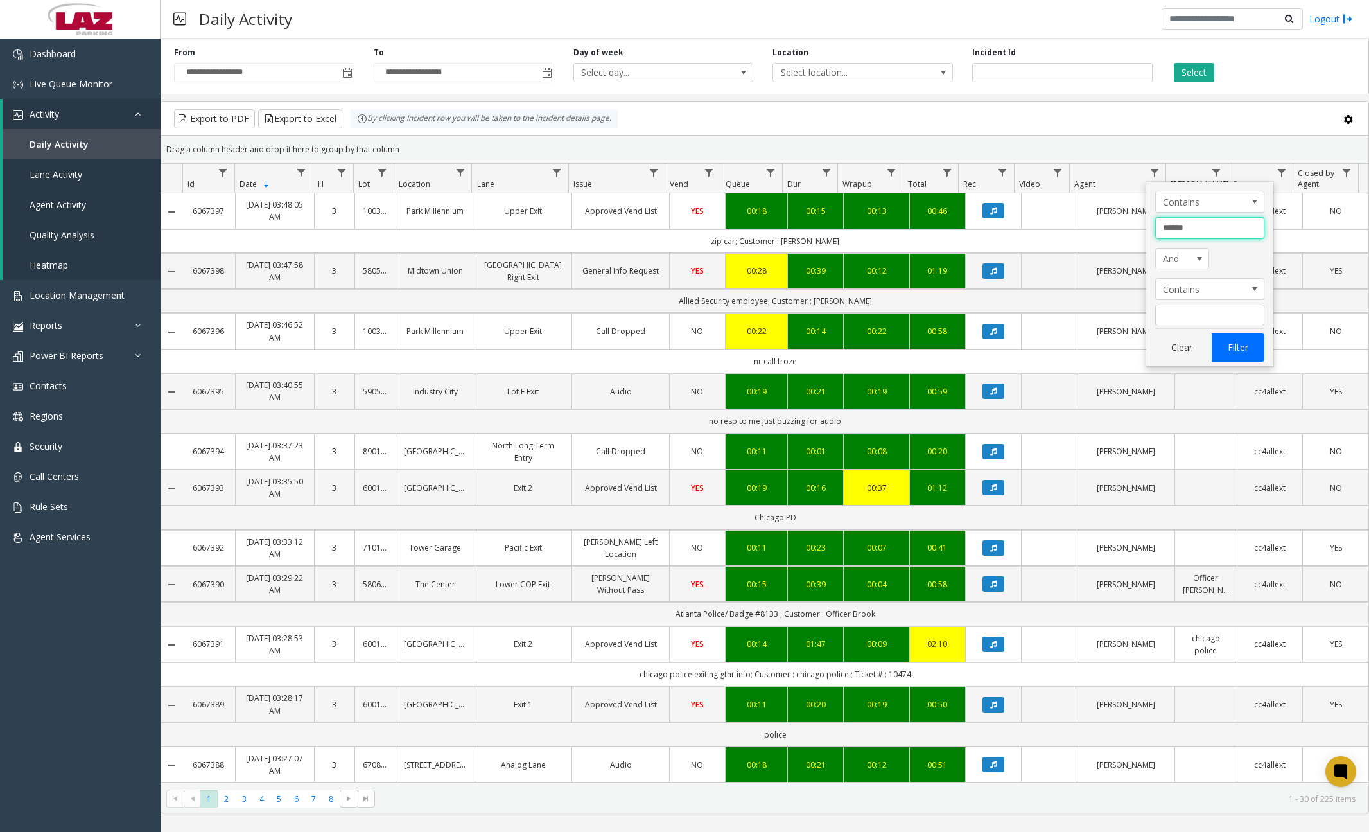 The width and height of the screenshot is (1369, 832). Describe the element at coordinates (435, 547) in the screenshot. I see `a: Tower Garage` at that location.